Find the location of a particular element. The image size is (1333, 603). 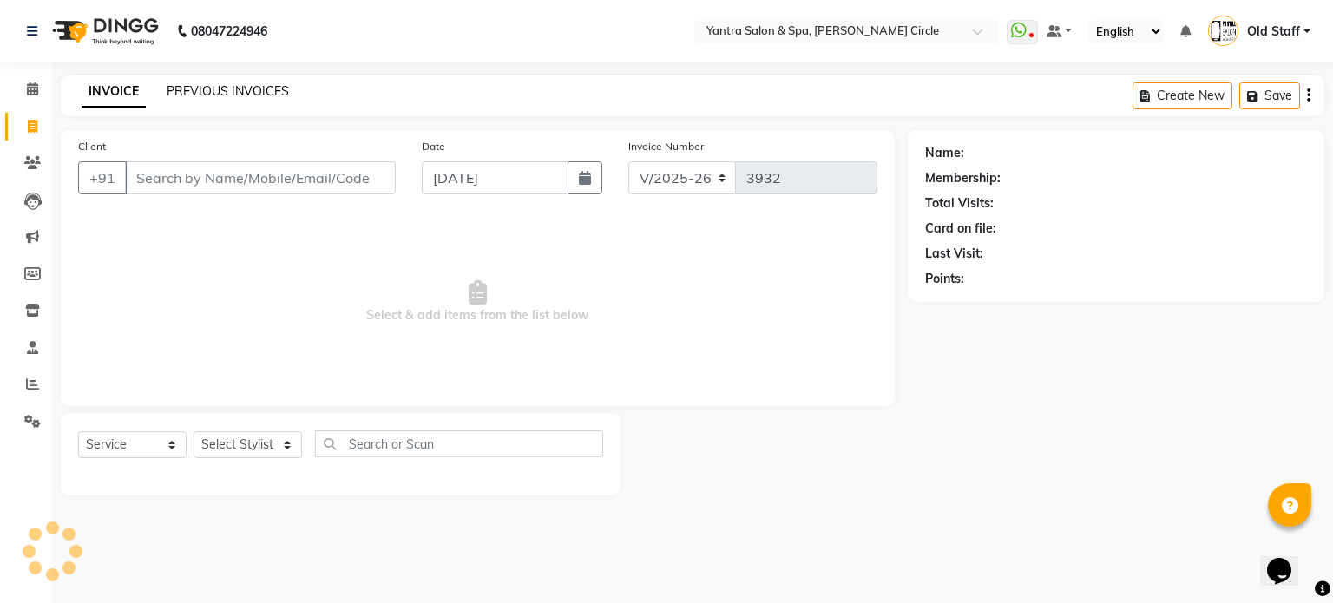

span: Old Staff is located at coordinates (1273, 31).